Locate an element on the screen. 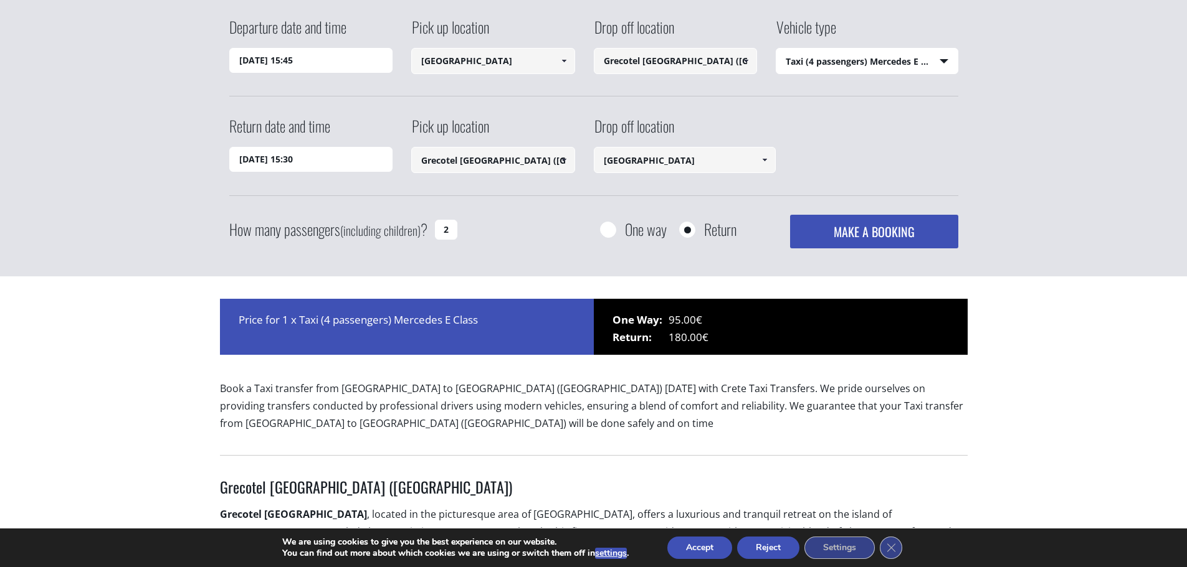 Image resolution: width=1187 pixels, height=567 pixels. button: Accept is located at coordinates (699, 548).